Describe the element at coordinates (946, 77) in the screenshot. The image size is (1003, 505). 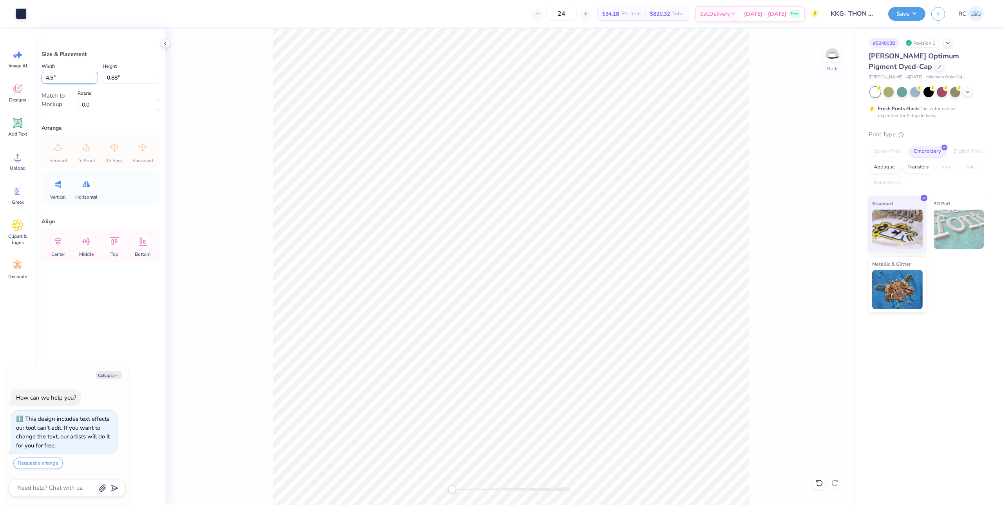
I see `span: Minimum Order: 24 +` at that location.